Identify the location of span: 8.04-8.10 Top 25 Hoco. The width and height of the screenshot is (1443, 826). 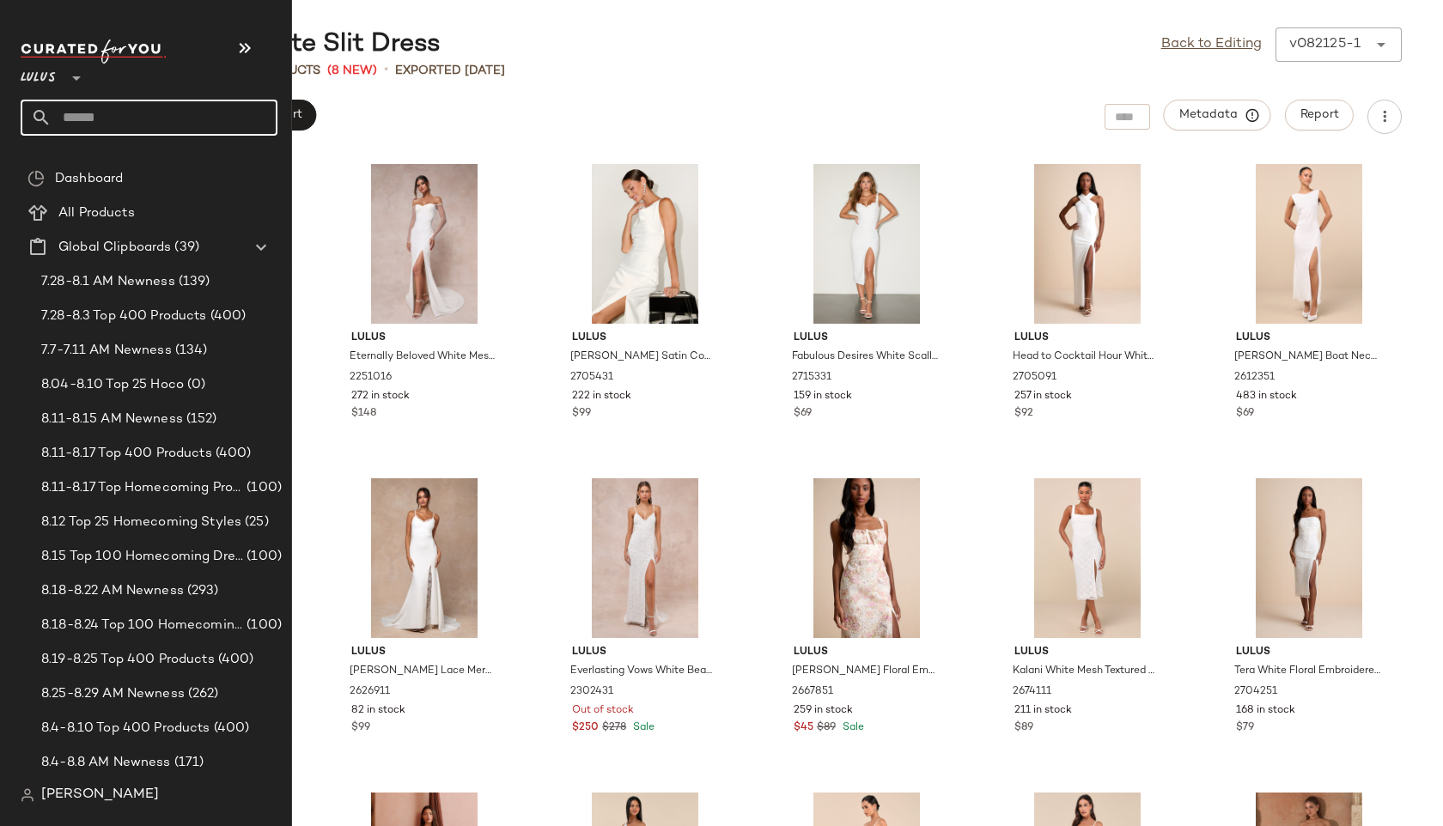
(113, 385).